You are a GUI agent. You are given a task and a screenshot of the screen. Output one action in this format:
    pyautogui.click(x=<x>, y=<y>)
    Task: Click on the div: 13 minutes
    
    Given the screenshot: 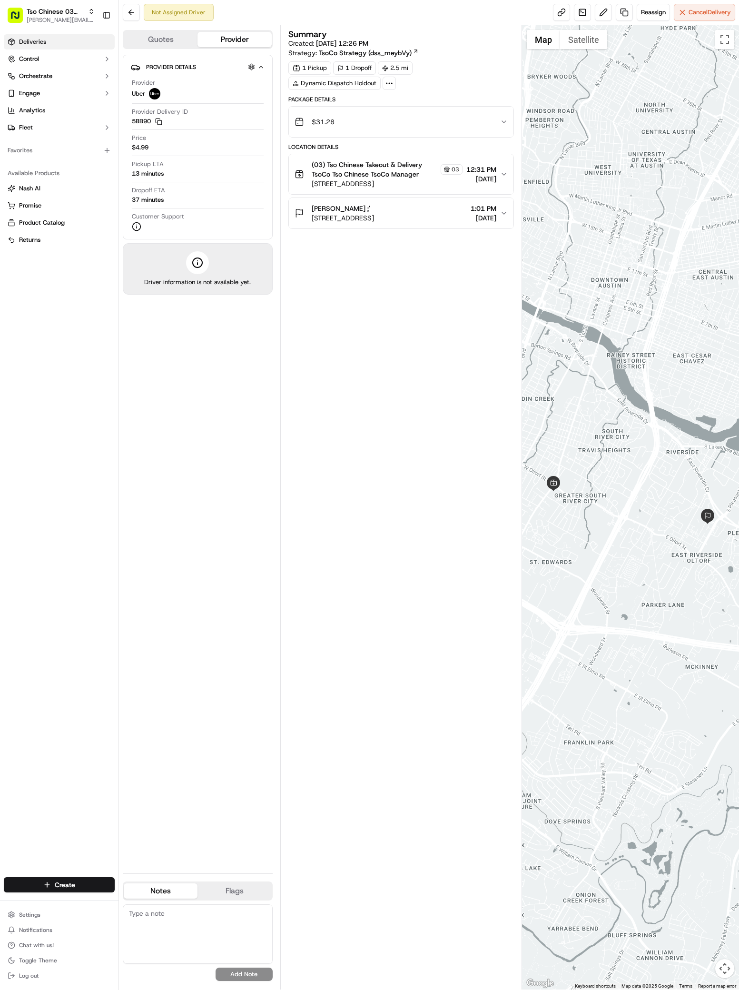 What is the action you would take?
    pyautogui.click(x=147, y=174)
    